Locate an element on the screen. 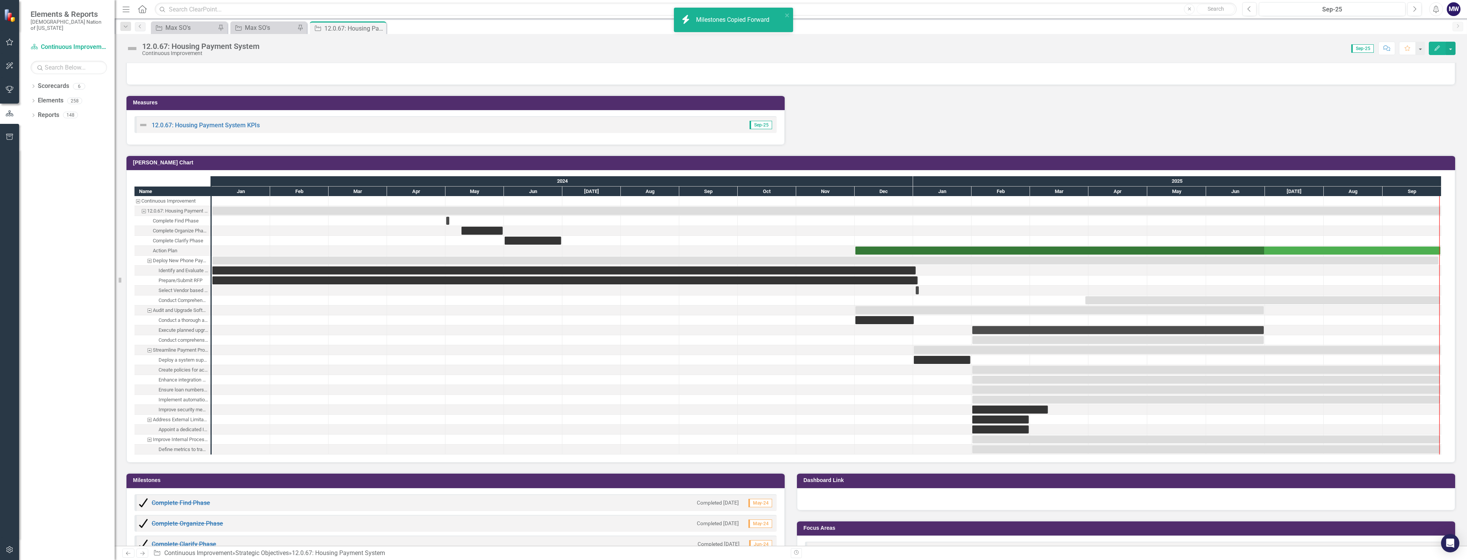 The height and width of the screenshot is (560, 1467). span: Sep-25 is located at coordinates (761, 125).